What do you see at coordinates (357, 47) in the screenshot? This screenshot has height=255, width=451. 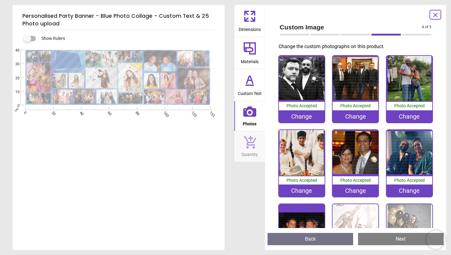 I see `p: Change the custom photographs on this product.` at bounding box center [357, 47].